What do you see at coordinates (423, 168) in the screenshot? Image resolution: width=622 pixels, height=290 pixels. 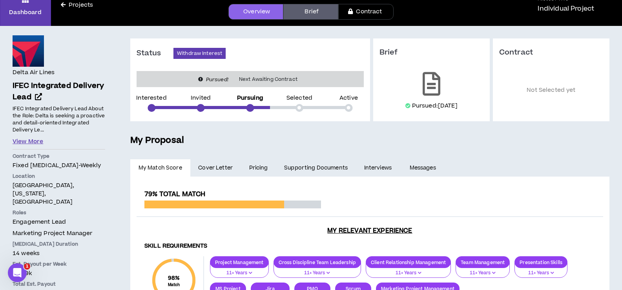 I see `a: Messages` at bounding box center [423, 168].